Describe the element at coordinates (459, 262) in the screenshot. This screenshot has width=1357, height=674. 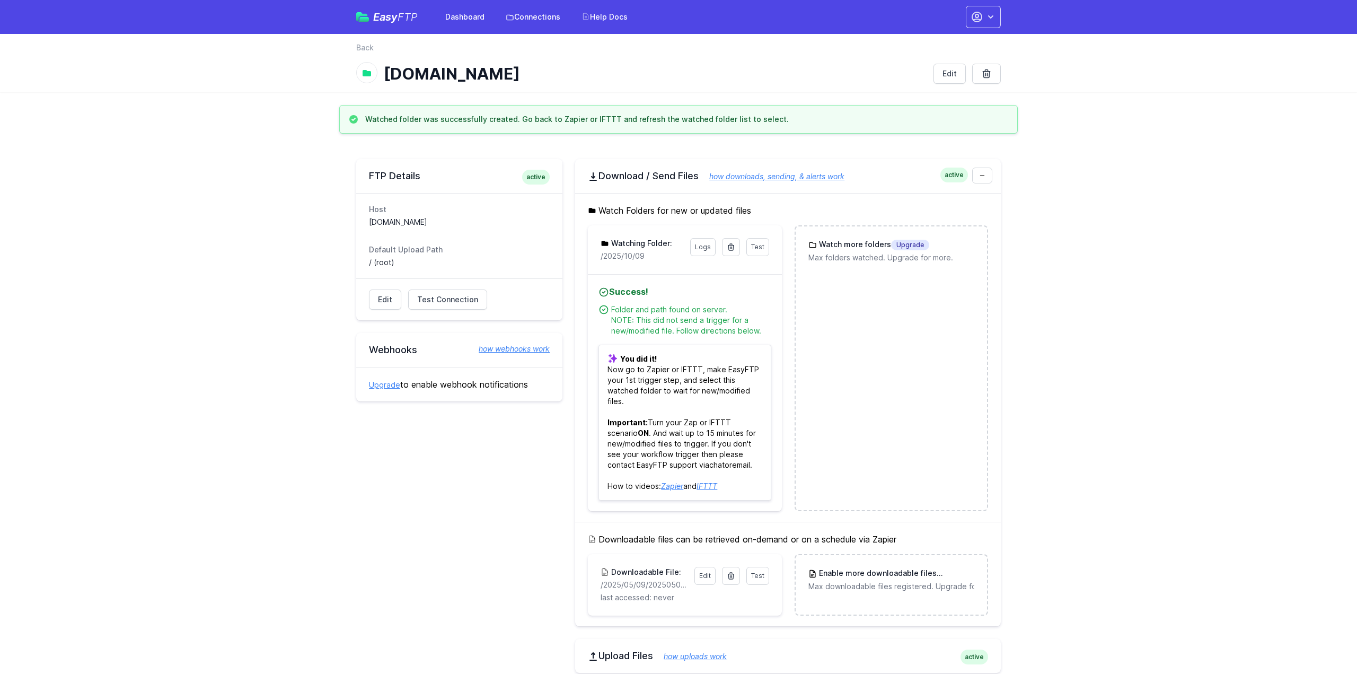
I see `dd: / (root)` at that location.